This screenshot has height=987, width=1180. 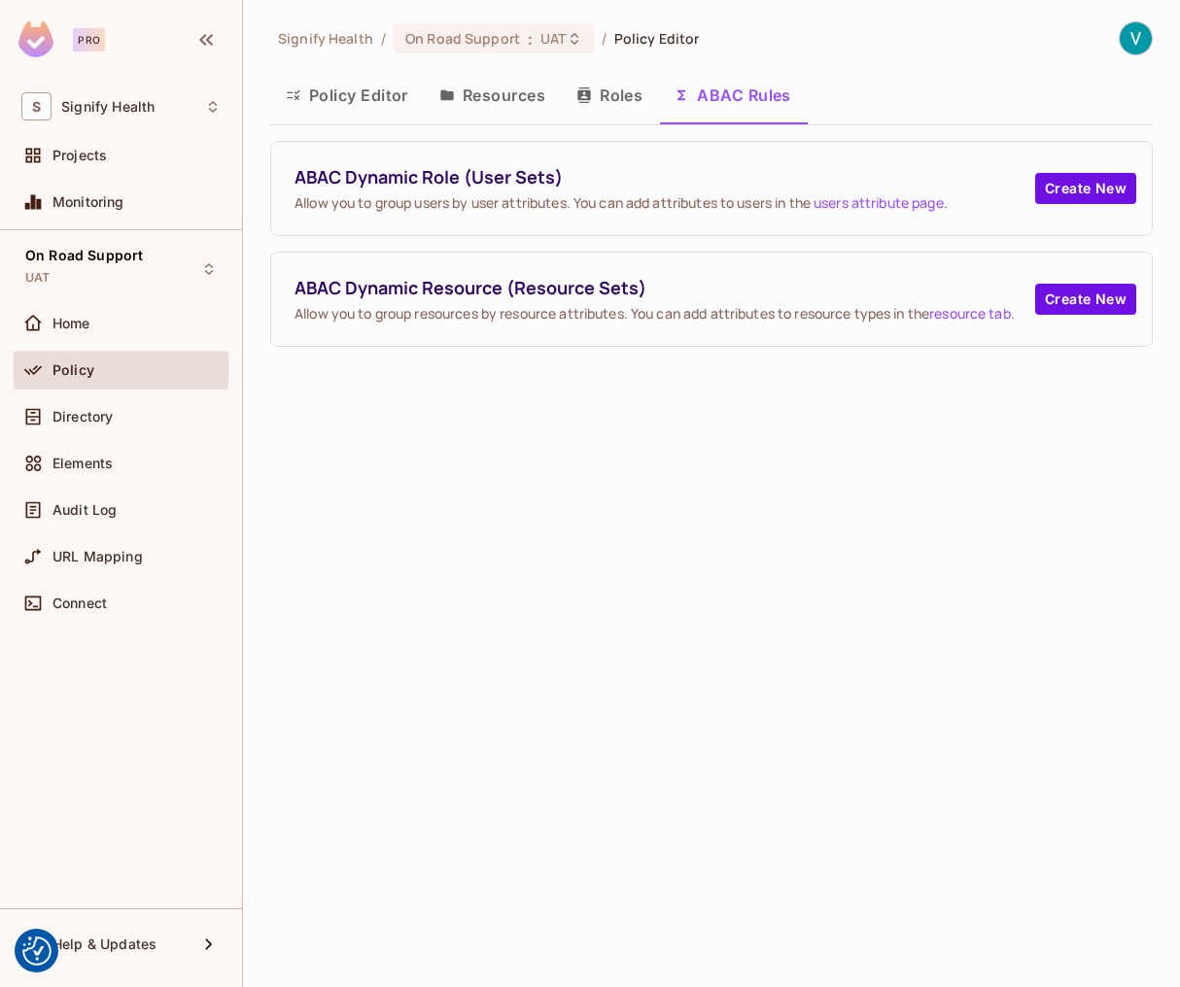 What do you see at coordinates (88, 40) in the screenshot?
I see `div: Pro` at bounding box center [88, 40].